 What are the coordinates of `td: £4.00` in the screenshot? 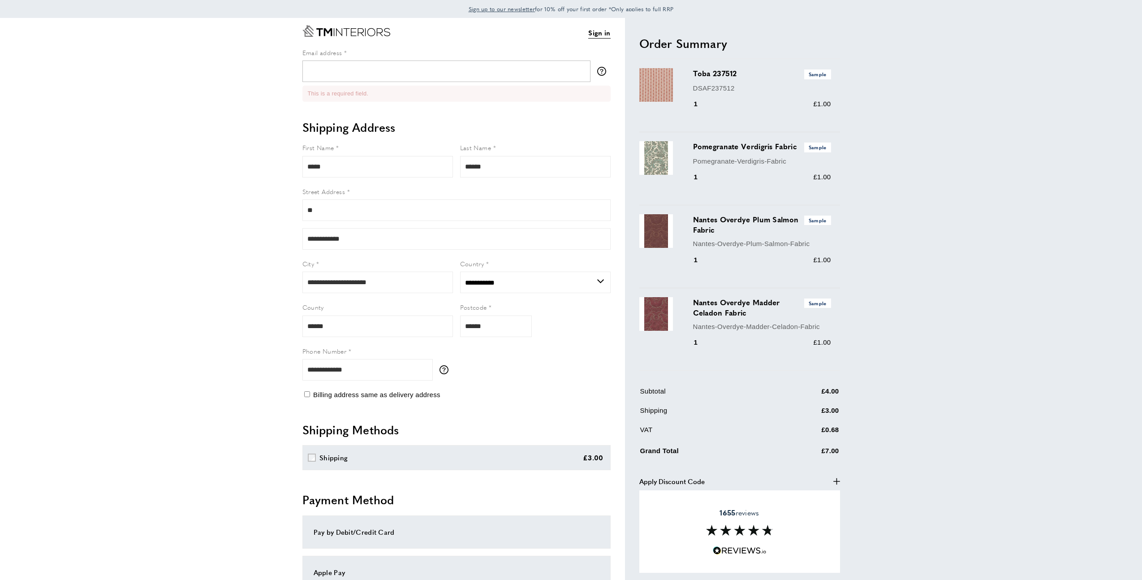 It's located at (808, 394).